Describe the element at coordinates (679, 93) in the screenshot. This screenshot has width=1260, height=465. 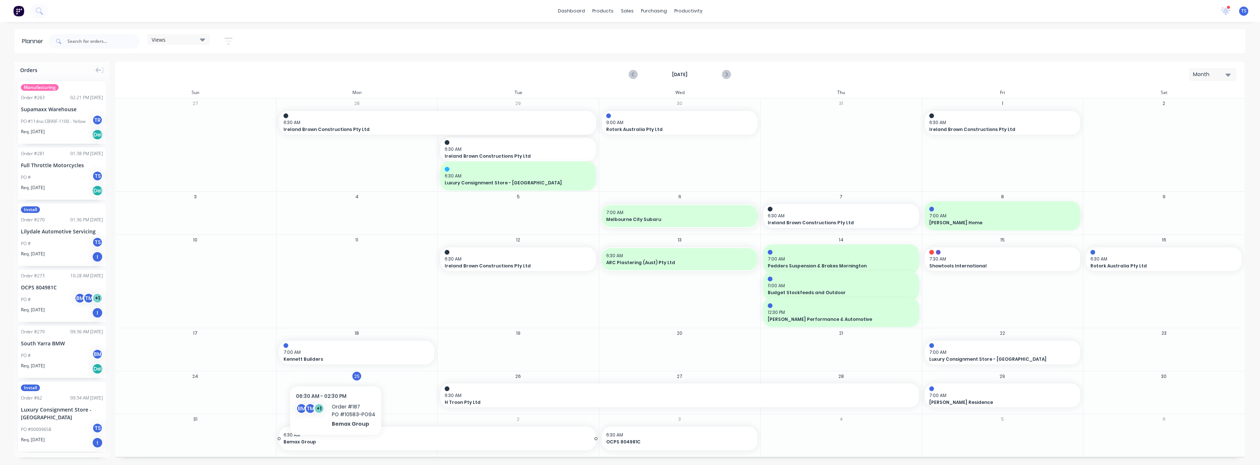
I see `div: Wed` at that location.